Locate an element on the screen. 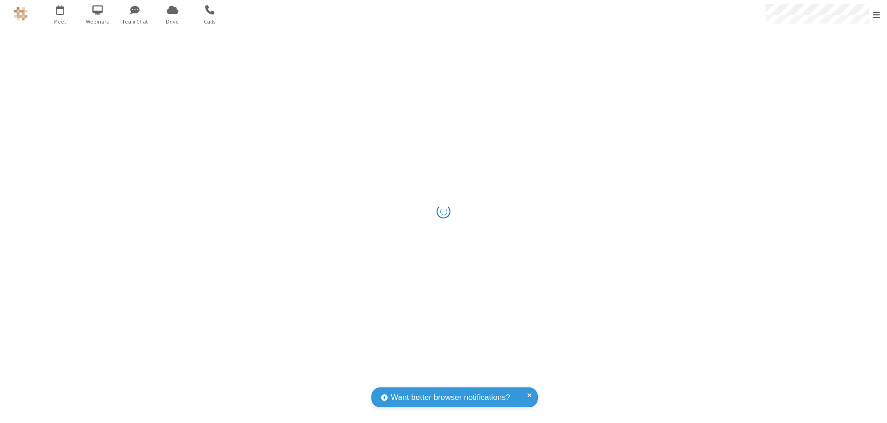  span: Calls is located at coordinates (210, 22).